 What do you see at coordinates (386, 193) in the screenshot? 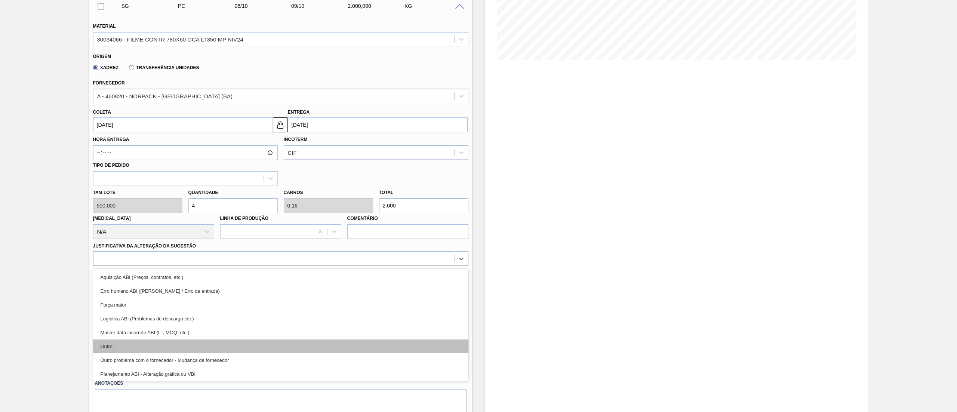
I see `label: Total` at bounding box center [386, 193].